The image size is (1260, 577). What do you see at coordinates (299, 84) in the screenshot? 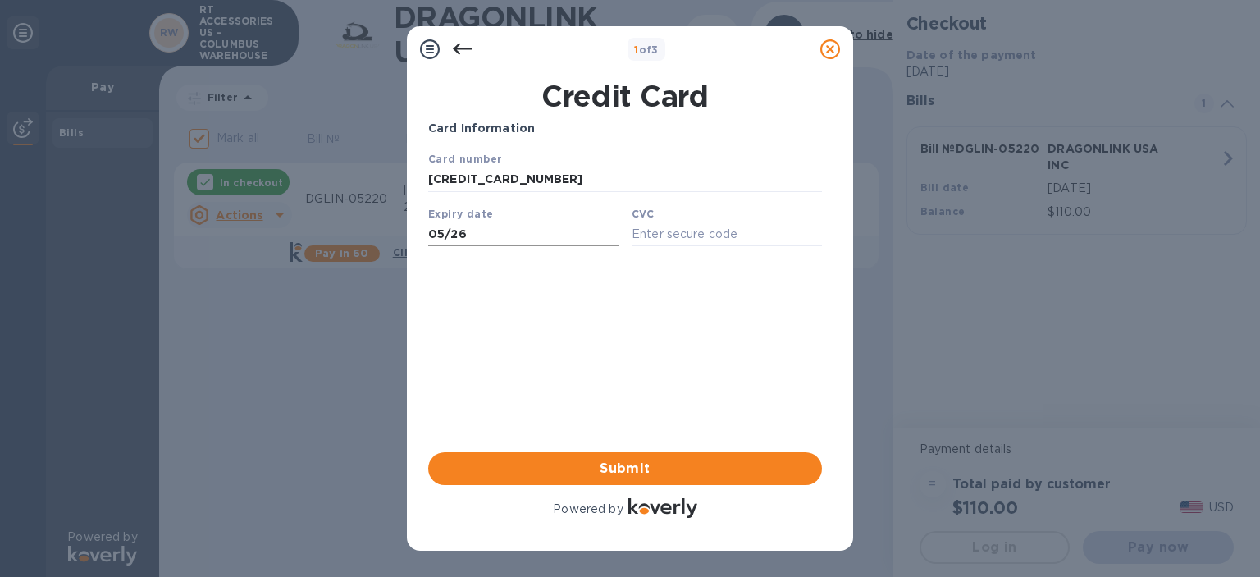
I see `input: Enter secure code` at bounding box center [299, 84].